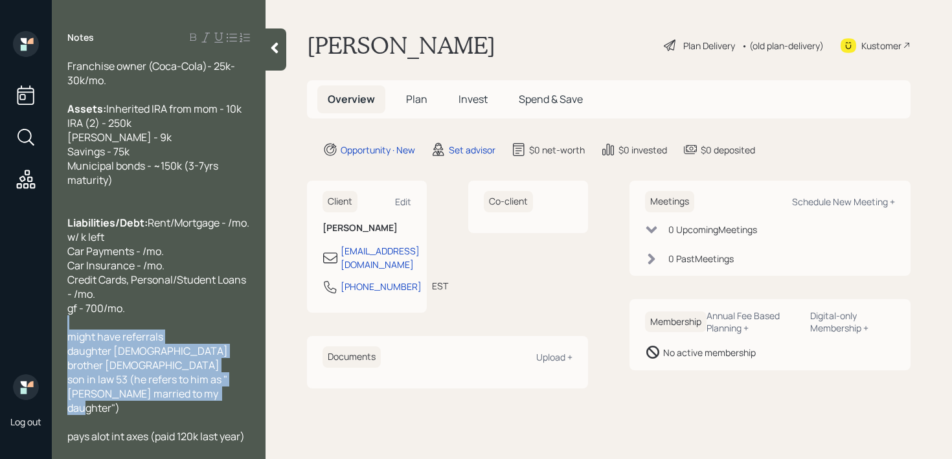 The width and height of the screenshot is (952, 459). I want to click on div: Annual Fee Based Planning +, so click(753, 322).